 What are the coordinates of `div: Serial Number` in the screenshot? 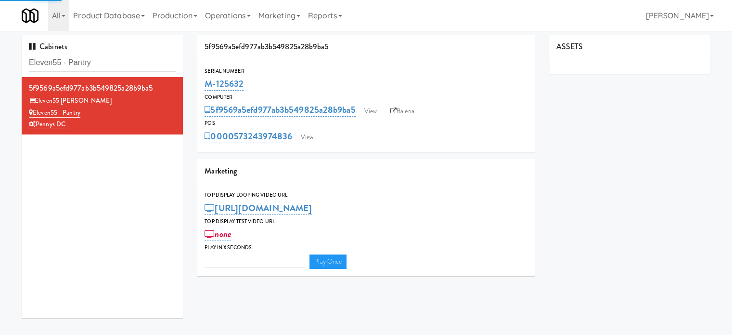 It's located at (366, 71).